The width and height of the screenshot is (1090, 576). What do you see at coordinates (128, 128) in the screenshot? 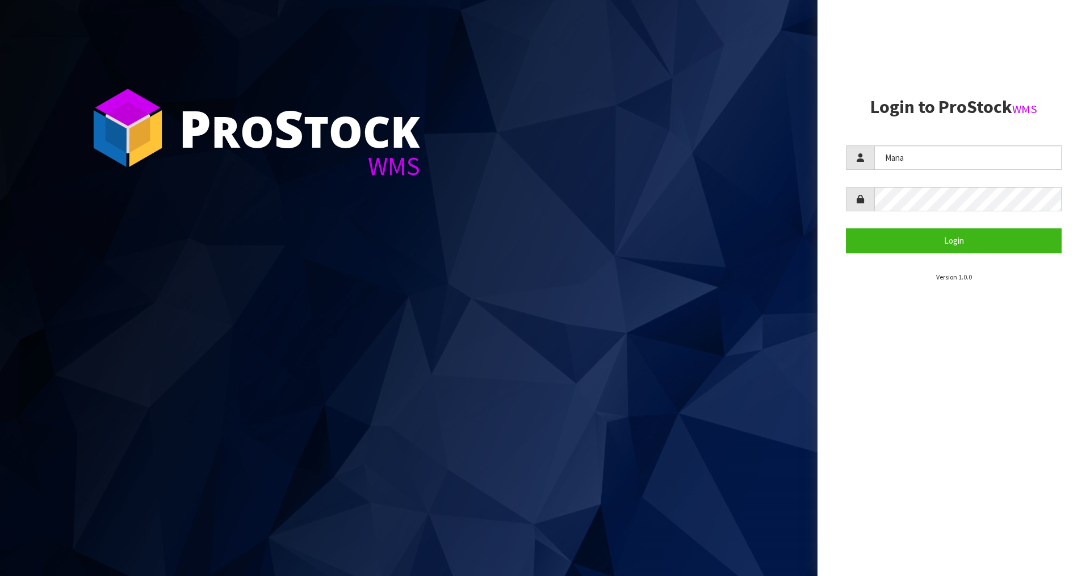
I see `img: ProStock Cube` at bounding box center [128, 128].